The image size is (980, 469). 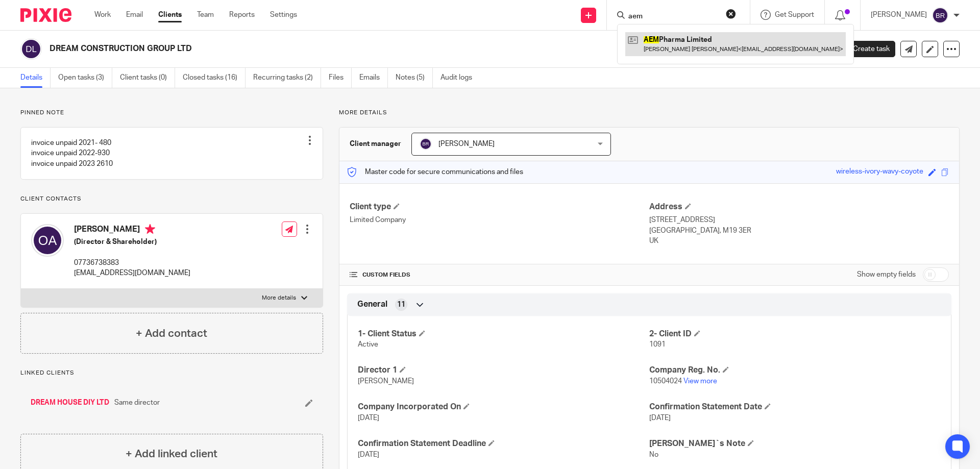 What do you see at coordinates (358, 48) in the screenshot?
I see `h2: DREAM CONSTRUCTION GROUP LTD` at bounding box center [358, 48].